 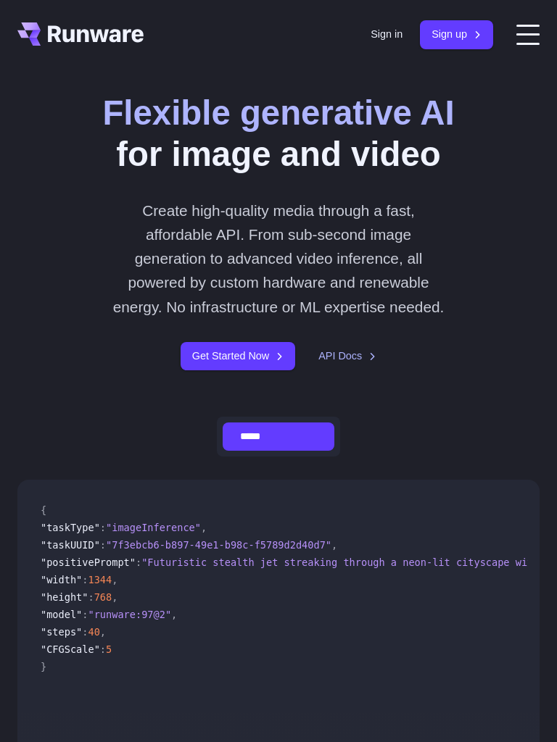 I want to click on span: "positivePrompt", so click(x=88, y=562).